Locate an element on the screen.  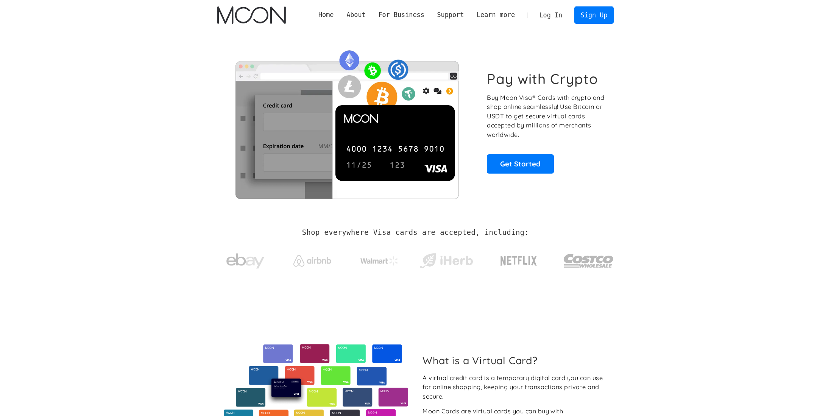
div: For Business is located at coordinates (401, 15).